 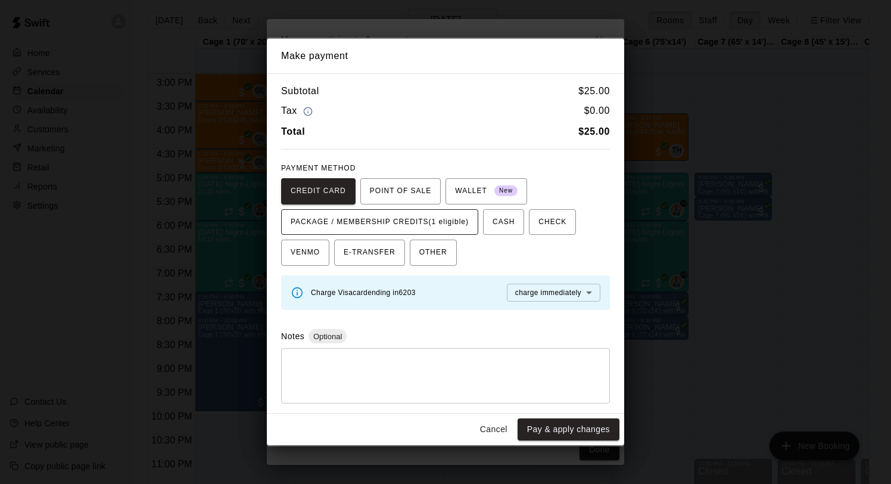 I want to click on button: WALLET New, so click(x=486, y=191).